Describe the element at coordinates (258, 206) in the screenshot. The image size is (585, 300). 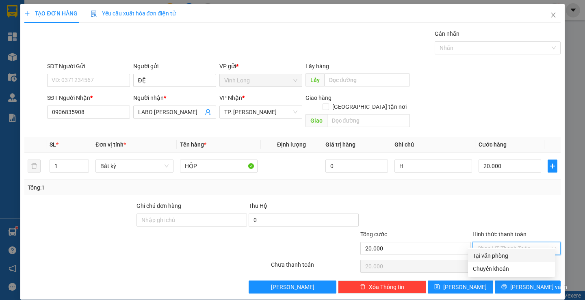
I see `span: Thu Hộ` at that location.